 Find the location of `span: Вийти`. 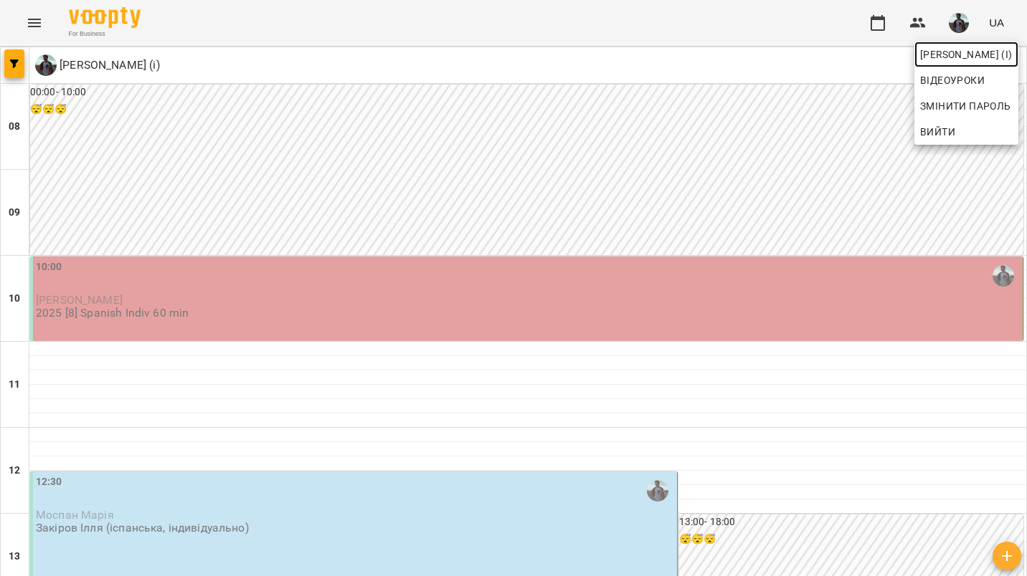

span: Вийти is located at coordinates (937, 132).